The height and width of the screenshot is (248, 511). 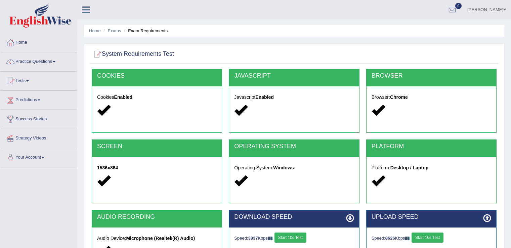 What do you see at coordinates (294, 76) in the screenshot?
I see `h2: JAVASCRIPT` at bounding box center [294, 76].